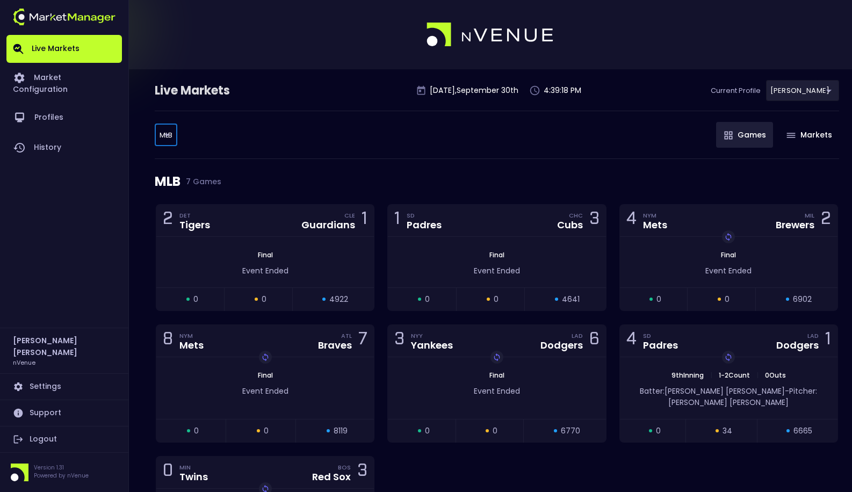 This screenshot has width=852, height=492. What do you see at coordinates (168, 341) in the screenshot?
I see `div: 8` at bounding box center [168, 341].